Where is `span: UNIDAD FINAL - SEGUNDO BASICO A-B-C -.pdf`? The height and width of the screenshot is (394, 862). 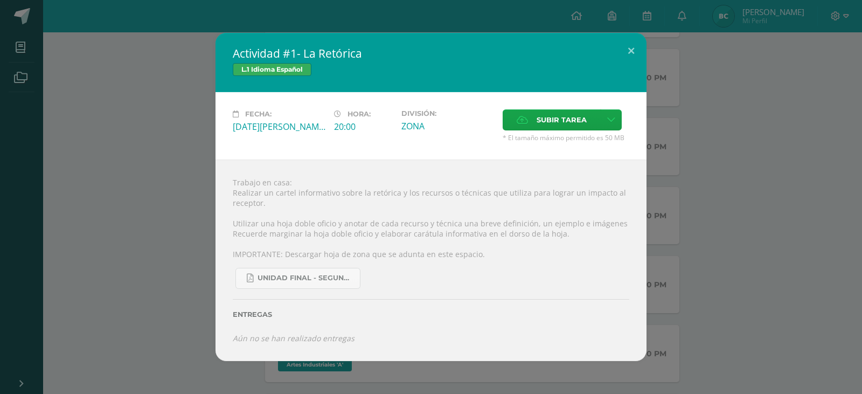 span: UNIDAD FINAL - SEGUNDO BASICO A-B-C -.pdf is located at coordinates (306, 278).